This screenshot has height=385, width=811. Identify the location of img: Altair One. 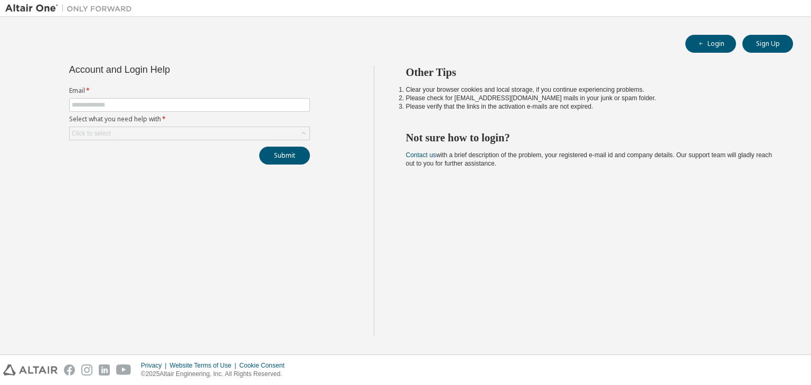
(71, 8).